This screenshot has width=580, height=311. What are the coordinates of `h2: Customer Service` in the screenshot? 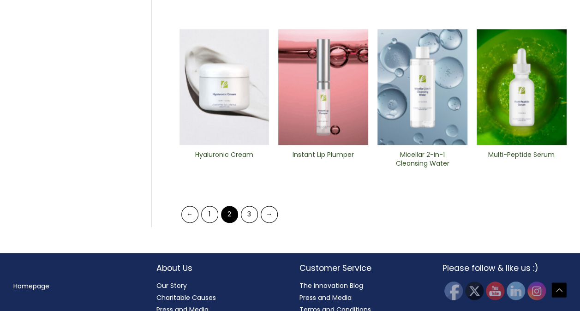 It's located at (362, 268).